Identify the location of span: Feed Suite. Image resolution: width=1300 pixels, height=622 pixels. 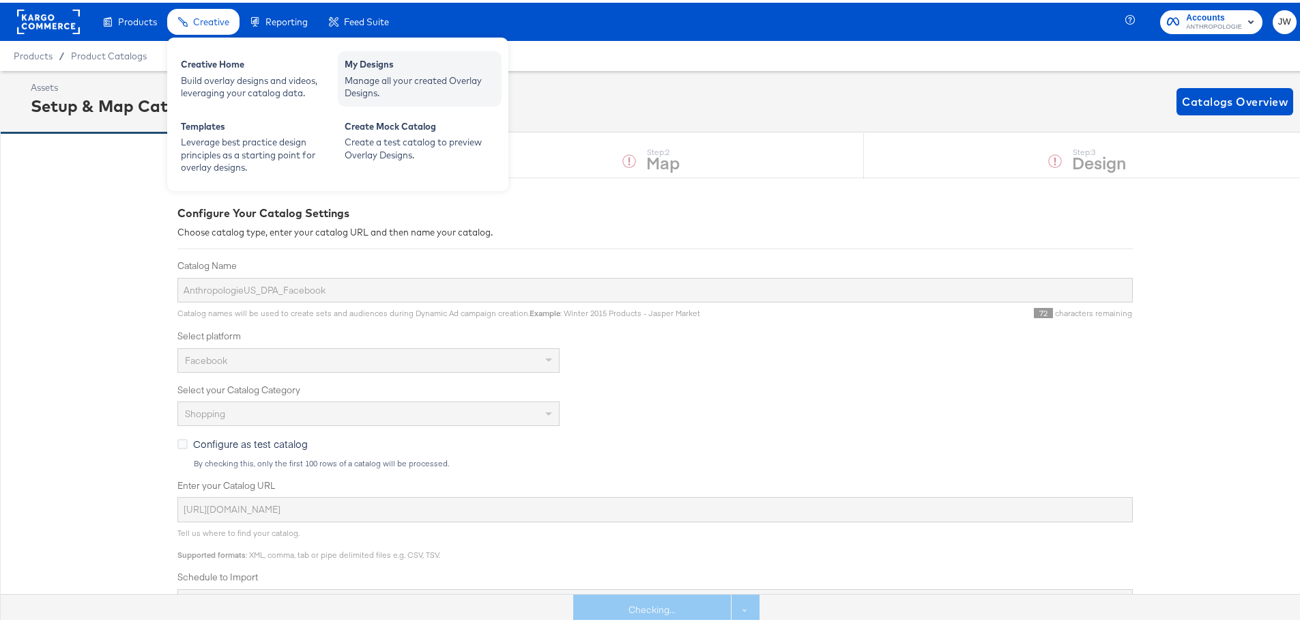
(366, 19).